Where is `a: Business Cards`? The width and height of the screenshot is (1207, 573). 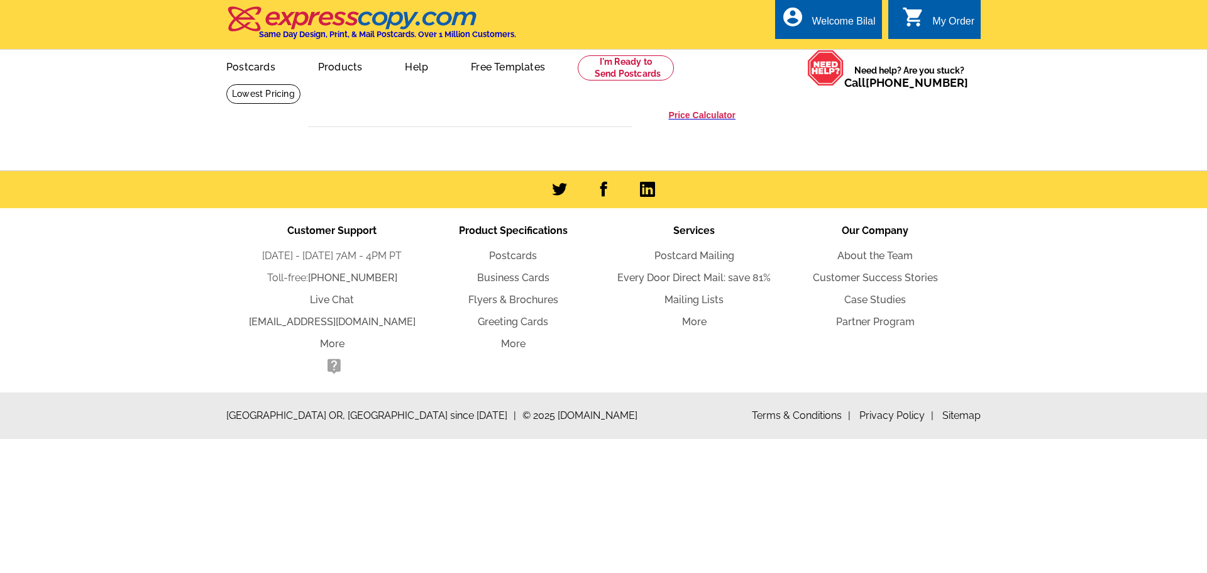
a: Business Cards is located at coordinates (513, 277).